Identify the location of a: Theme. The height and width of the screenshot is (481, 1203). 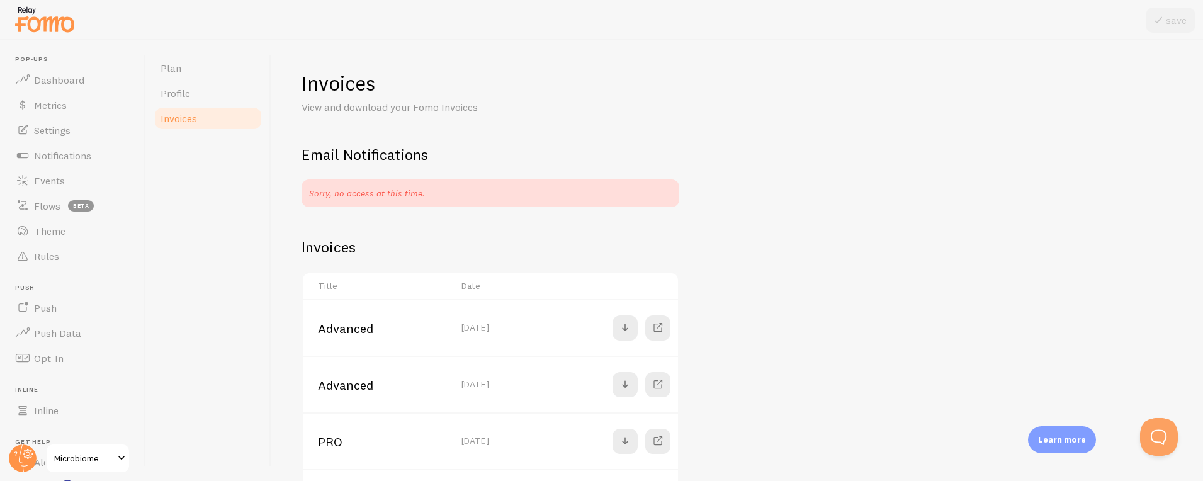
(72, 231).